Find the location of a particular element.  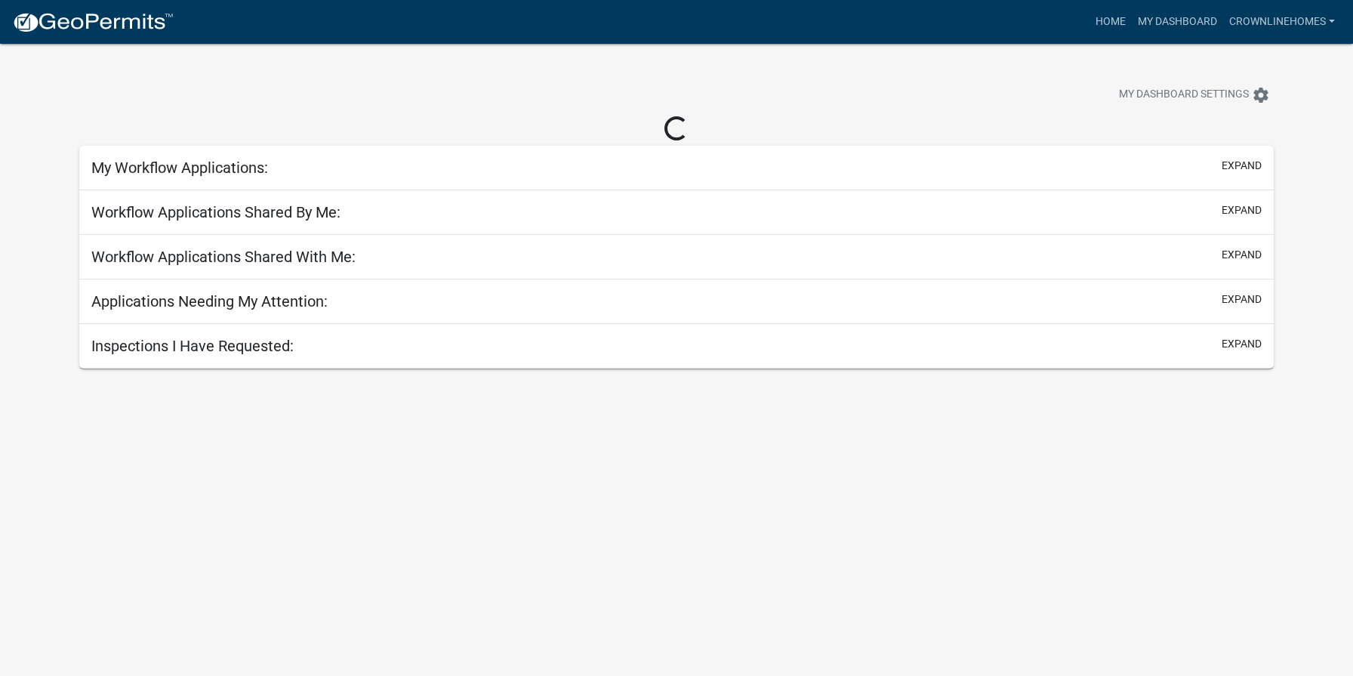

a: Home is located at coordinates (1110, 22).